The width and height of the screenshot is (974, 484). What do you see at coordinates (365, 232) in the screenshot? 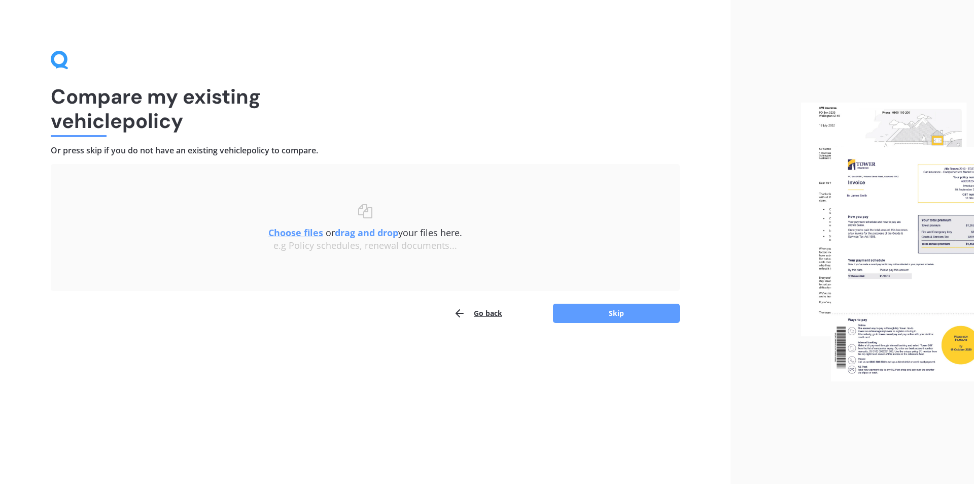
I see `span: or your files here.` at bounding box center [365, 232].